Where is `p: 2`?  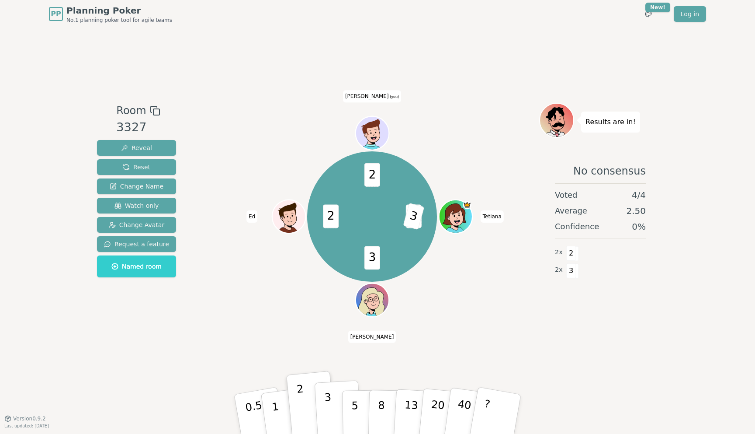
p: 2 is located at coordinates (302, 406).